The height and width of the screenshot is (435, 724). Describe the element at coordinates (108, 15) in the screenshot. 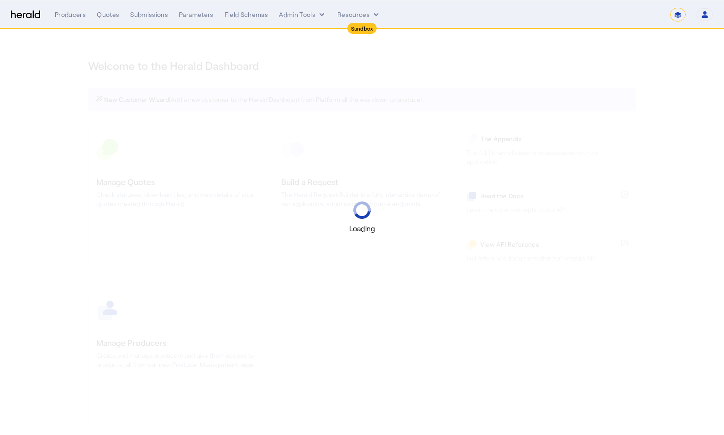

I see `div: Quotes` at that location.